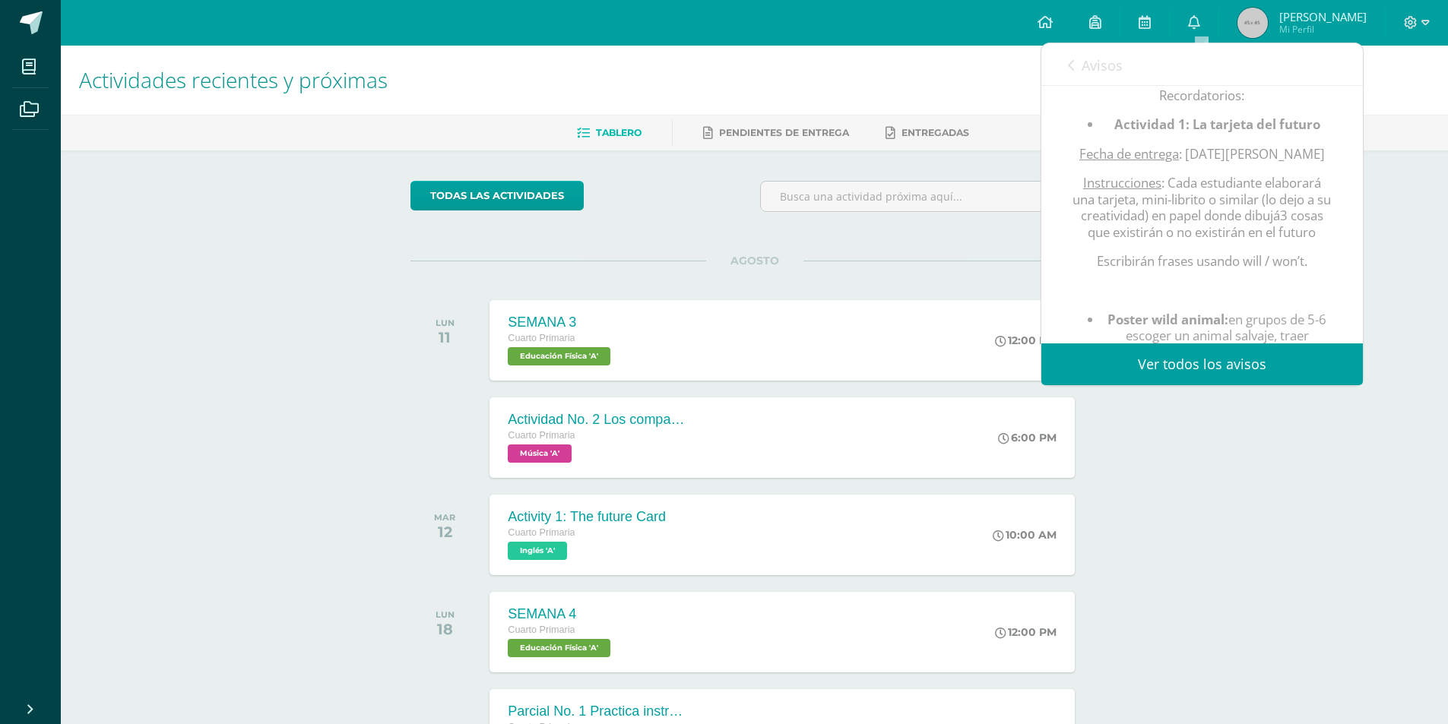 This screenshot has width=1448, height=724. What do you see at coordinates (609, 133) in the screenshot?
I see `a: Tablero` at bounding box center [609, 133].